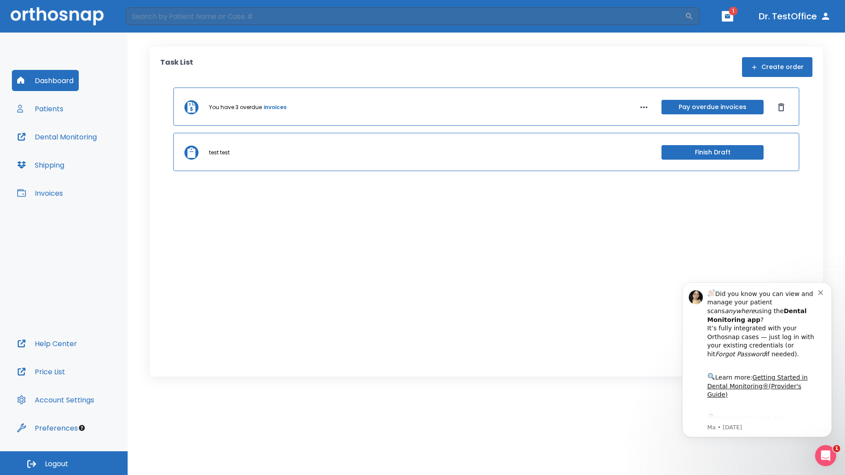 The image size is (845, 475). What do you see at coordinates (781, 107) in the screenshot?
I see `button: Dismiss` at bounding box center [781, 107].